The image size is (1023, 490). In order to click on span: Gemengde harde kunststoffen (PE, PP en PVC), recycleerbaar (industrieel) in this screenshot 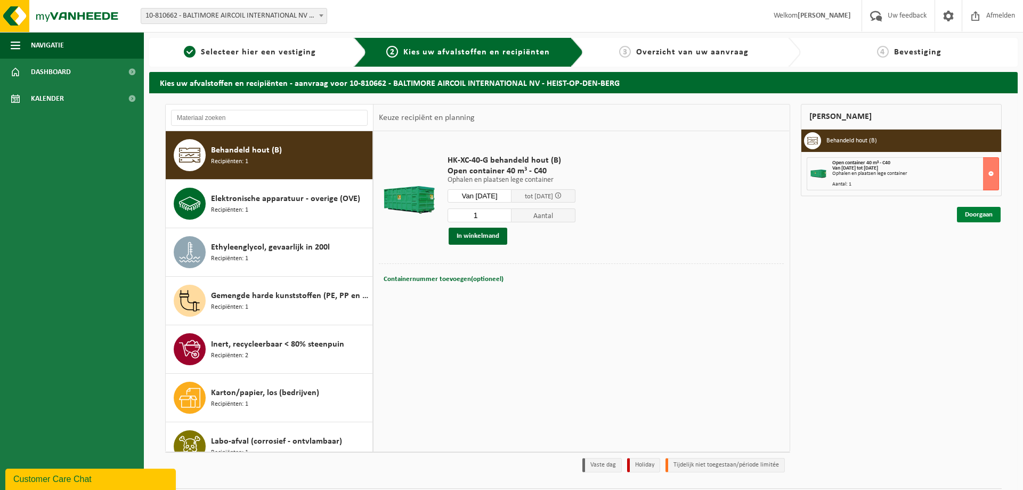, I will do `click(291, 296)`.